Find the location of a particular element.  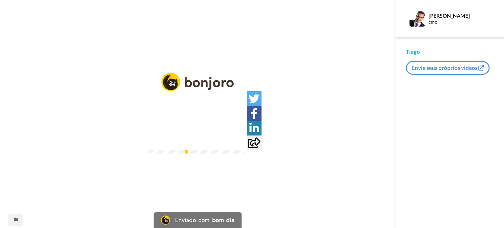

font: cmo is located at coordinates (433, 22).